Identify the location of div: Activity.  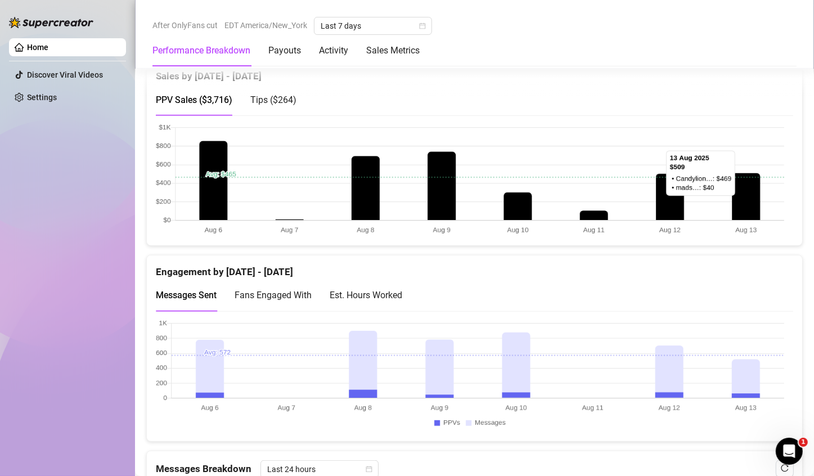
(333, 51).